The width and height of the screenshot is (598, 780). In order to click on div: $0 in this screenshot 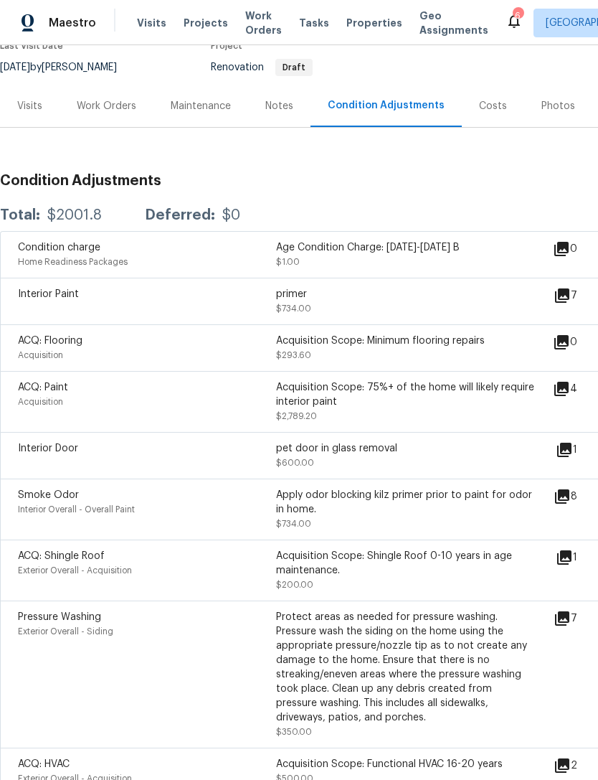, I will do `click(231, 215)`.